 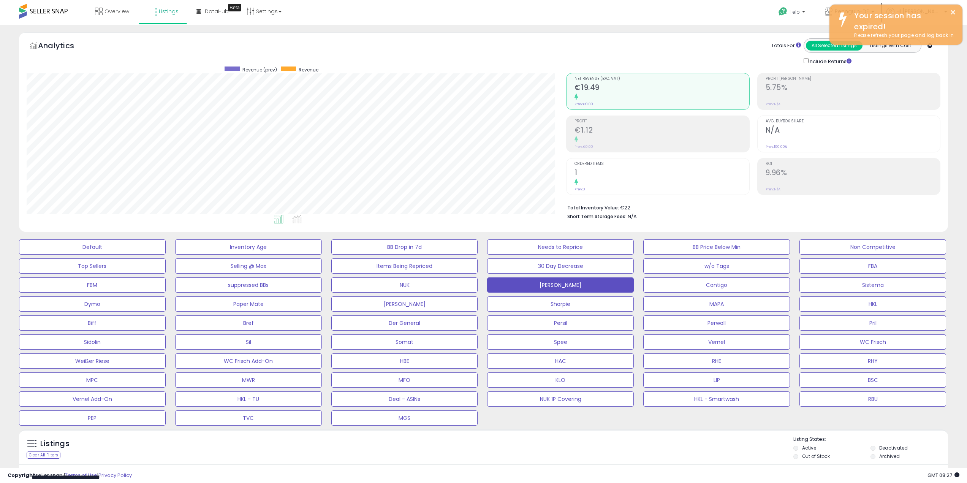 I want to click on a: Help, so click(x=793, y=13).